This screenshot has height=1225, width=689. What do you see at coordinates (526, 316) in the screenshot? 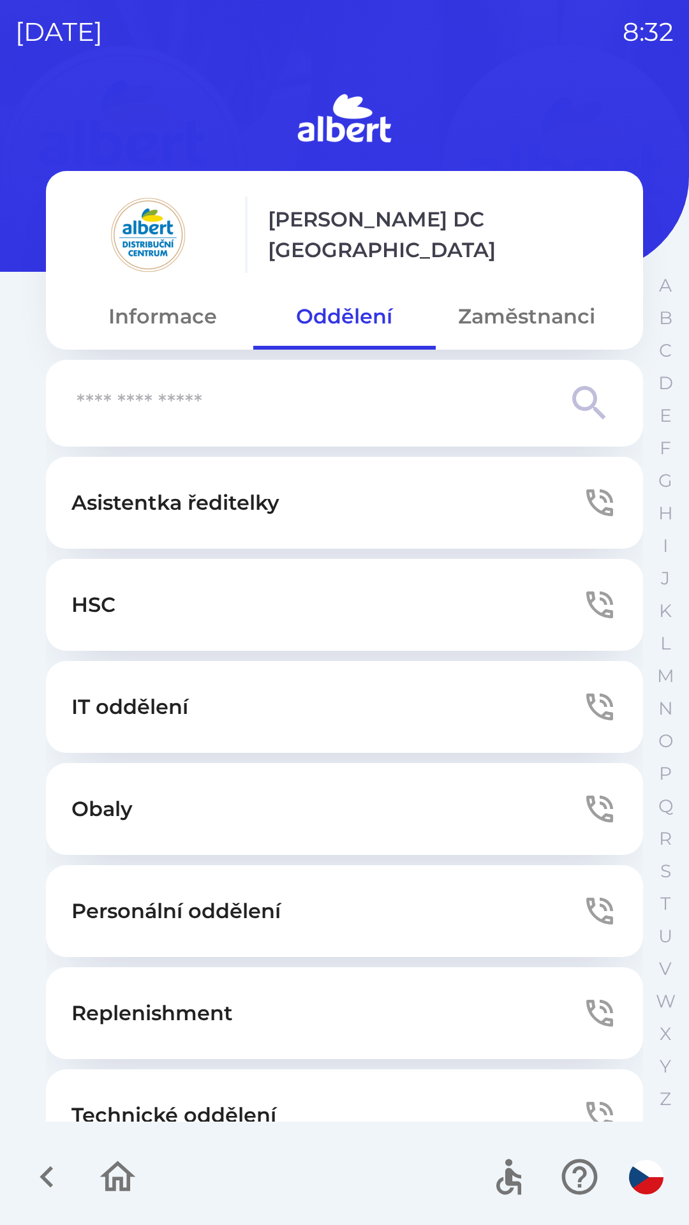
I see `button: Zaměstnanci` at bounding box center [526, 316].